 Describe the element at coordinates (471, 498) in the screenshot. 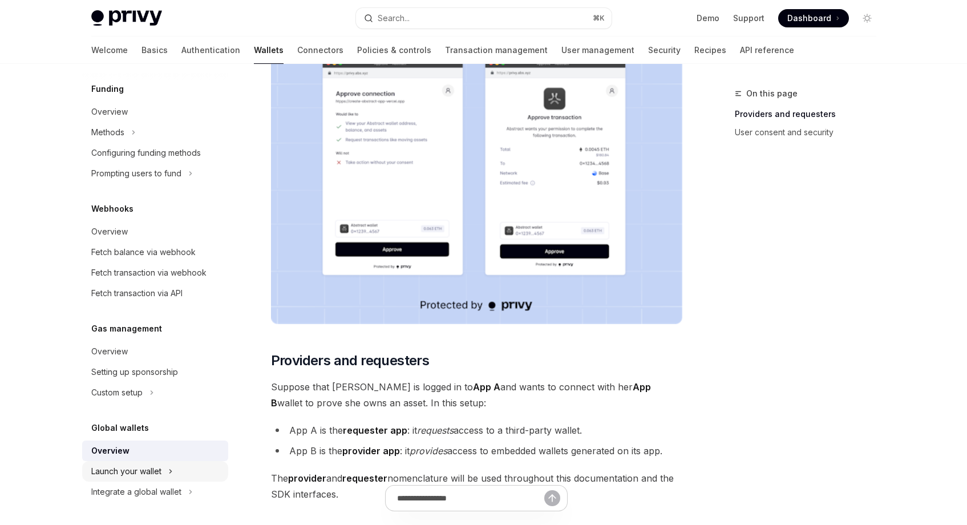

I see `input: Ask a question...` at that location.